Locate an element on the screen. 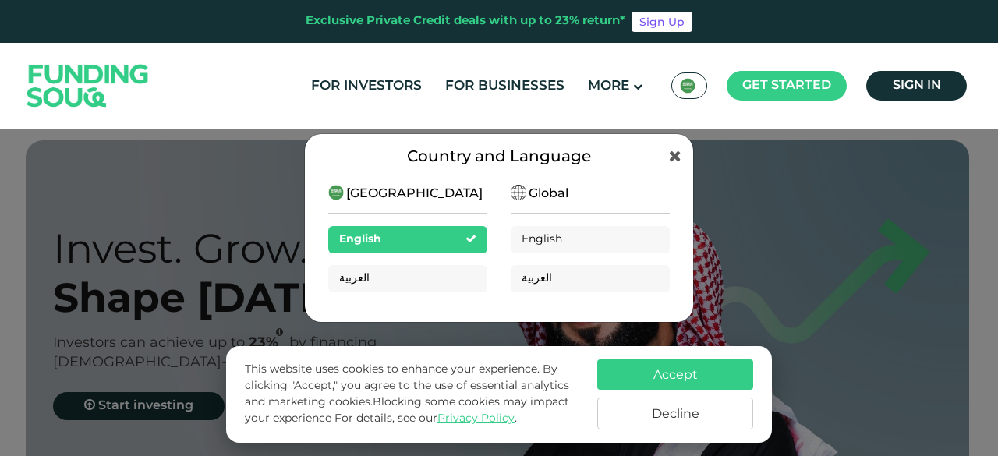  span: For details, see our . is located at coordinates (426, 419).